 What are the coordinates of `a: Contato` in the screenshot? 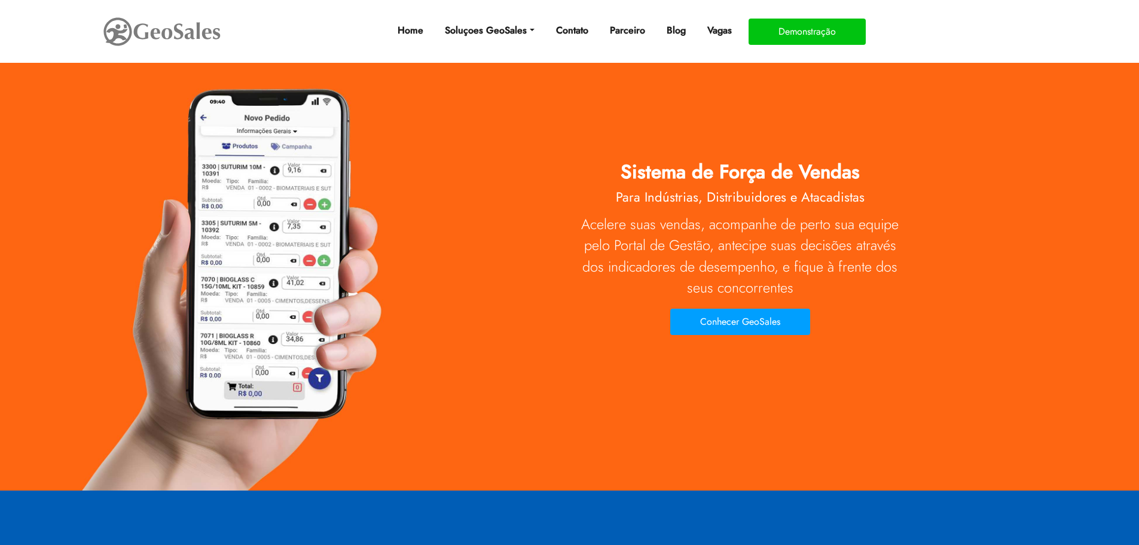 It's located at (572, 30).